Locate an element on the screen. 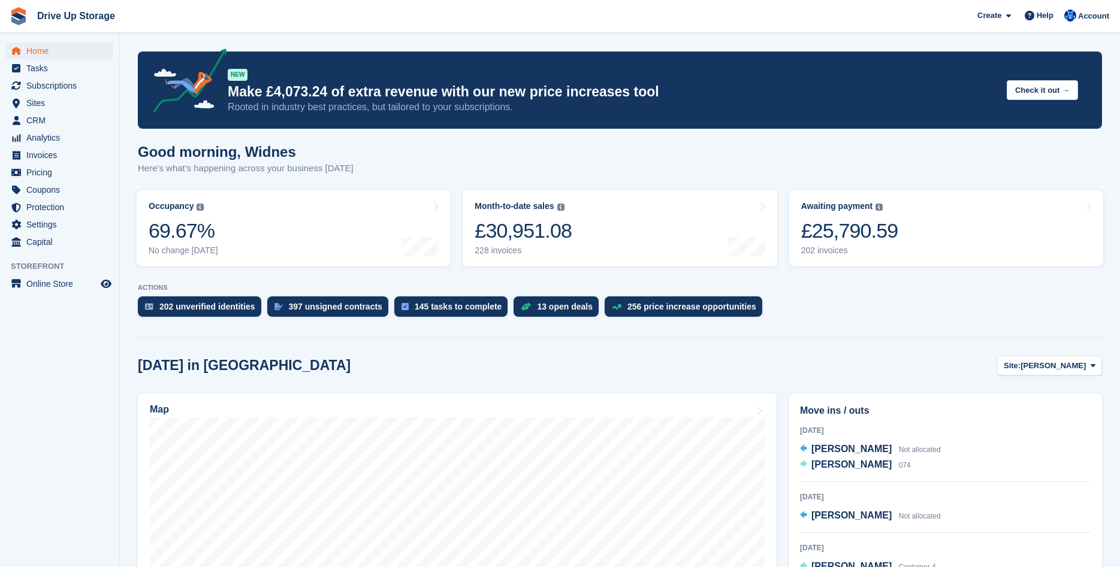 The image size is (1120, 567). div: 397 unsigned contracts is located at coordinates (335, 307).